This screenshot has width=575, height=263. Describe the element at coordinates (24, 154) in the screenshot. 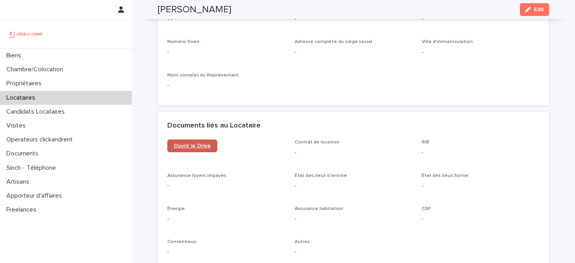

I see `p: Documents` at that location.